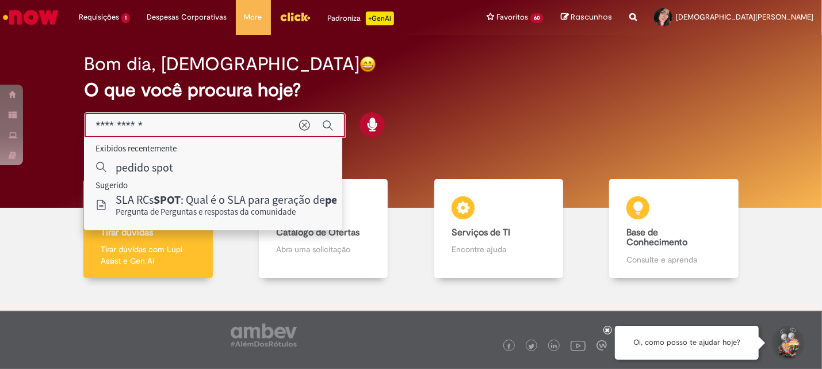 The width and height of the screenshot is (822, 369). What do you see at coordinates (380, 18) in the screenshot?
I see `p: +GenAi` at bounding box center [380, 18].